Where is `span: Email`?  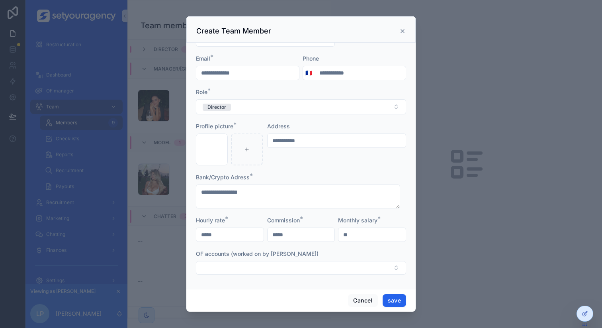
span: Email is located at coordinates (203, 58).